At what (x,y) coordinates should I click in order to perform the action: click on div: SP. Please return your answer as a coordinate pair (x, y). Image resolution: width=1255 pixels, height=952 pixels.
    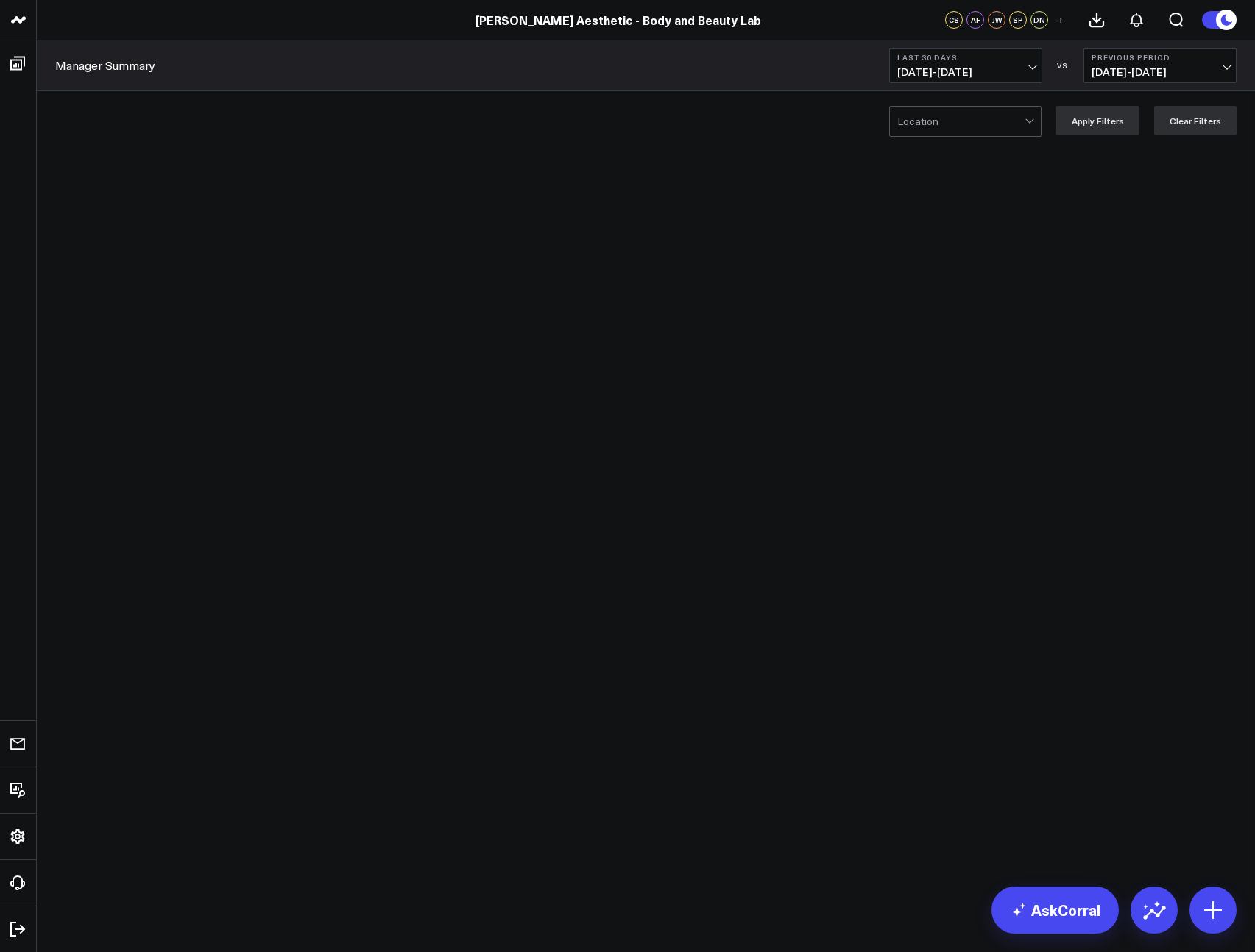
    Looking at the image, I should click on (1017, 20).